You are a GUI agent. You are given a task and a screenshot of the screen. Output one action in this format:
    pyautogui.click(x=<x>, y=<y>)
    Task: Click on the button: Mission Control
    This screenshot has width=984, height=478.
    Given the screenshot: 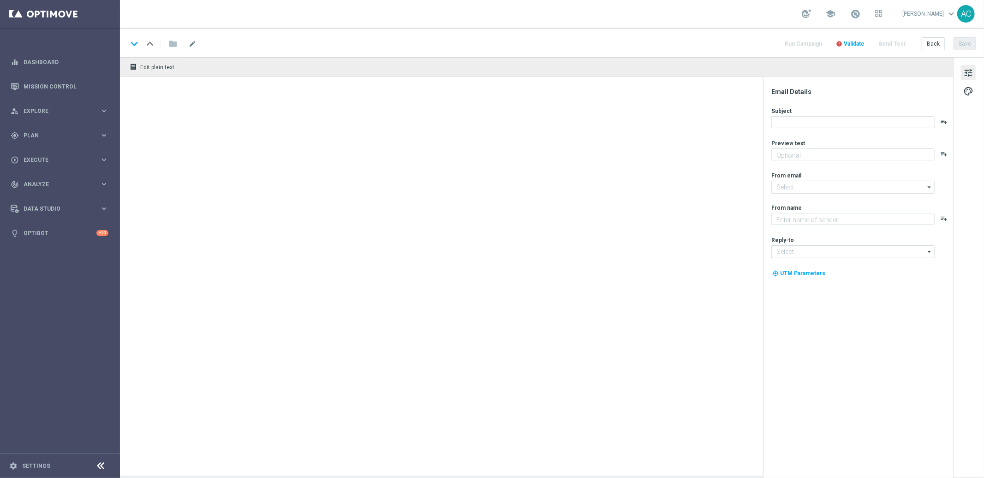 What is the action you would take?
    pyautogui.click(x=59, y=87)
    